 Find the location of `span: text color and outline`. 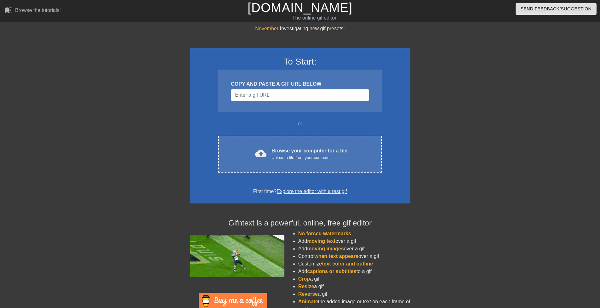

span: text color and outline is located at coordinates (347, 264).